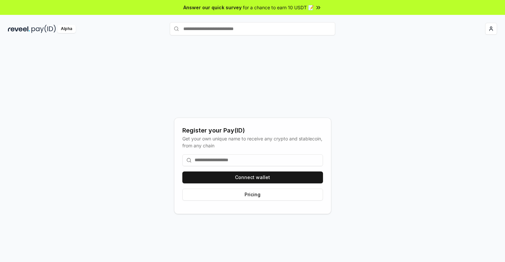 The image size is (505, 262). I want to click on div: Register your Pay(ID), so click(252, 131).